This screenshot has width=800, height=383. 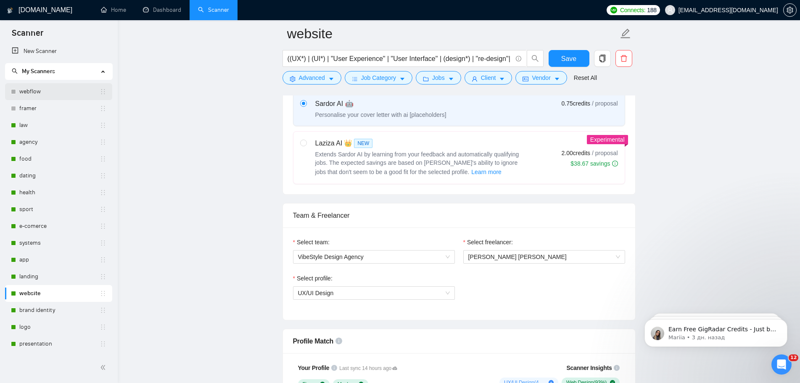 What do you see at coordinates (72, 276) in the screenshot?
I see `div: Доброго дня!Ми перевірили роботу системи та бачимо, що поки з відправками все добре, як і було за...` at bounding box center [72, 276].